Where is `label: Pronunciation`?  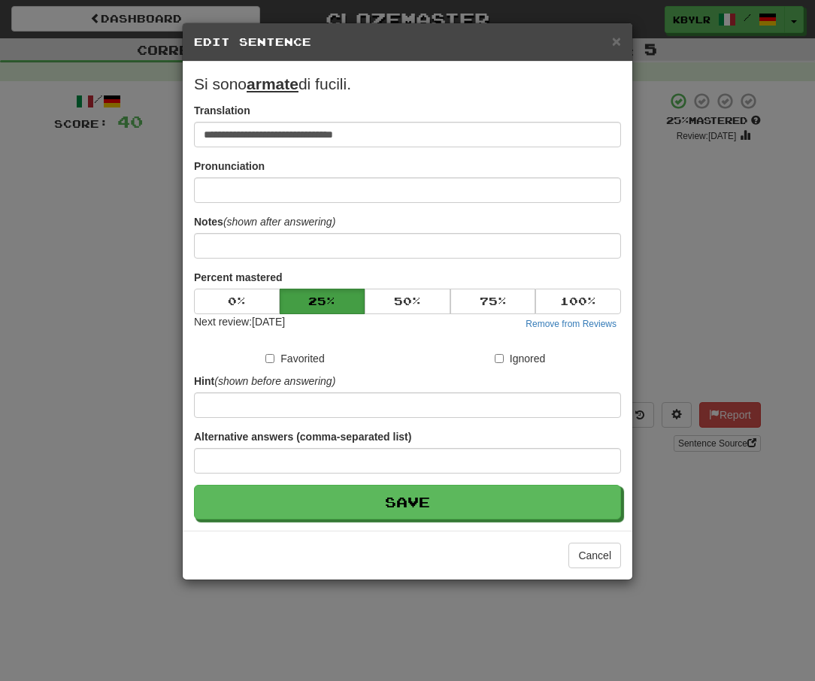 label: Pronunciation is located at coordinates (229, 166).